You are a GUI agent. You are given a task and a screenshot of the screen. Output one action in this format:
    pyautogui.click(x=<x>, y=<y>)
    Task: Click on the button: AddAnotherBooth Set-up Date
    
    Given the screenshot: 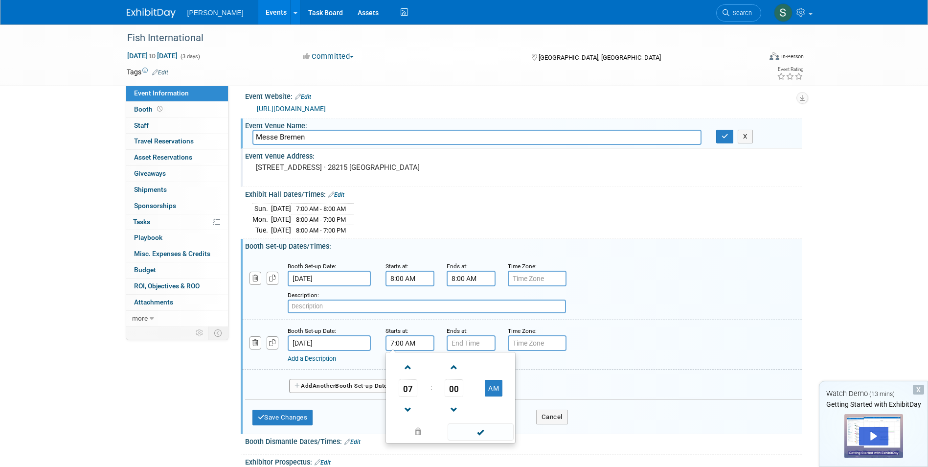 What is the action you would take?
    pyautogui.click(x=341, y=386)
    